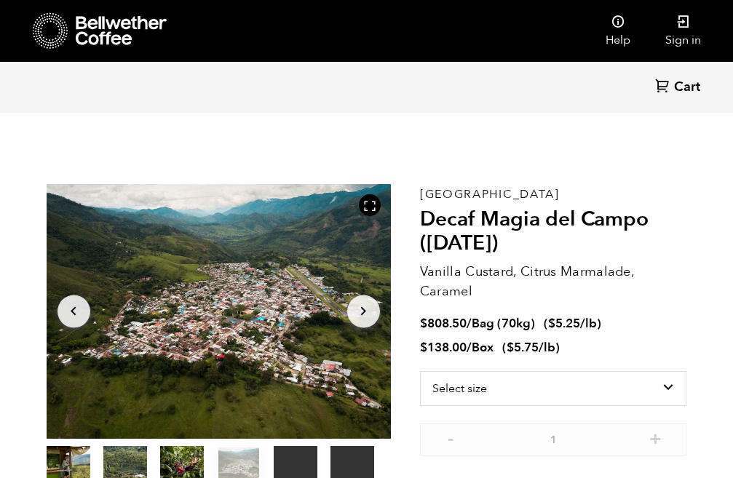 The height and width of the screenshot is (478, 733). Describe the element at coordinates (443, 323) in the screenshot. I see `bdi: 808.50` at that location.